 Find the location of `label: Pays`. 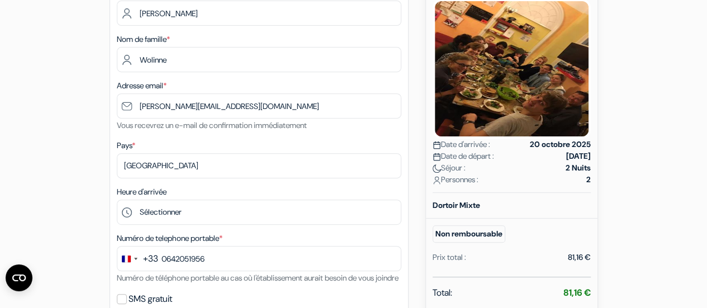

label: Pays is located at coordinates (126, 145).